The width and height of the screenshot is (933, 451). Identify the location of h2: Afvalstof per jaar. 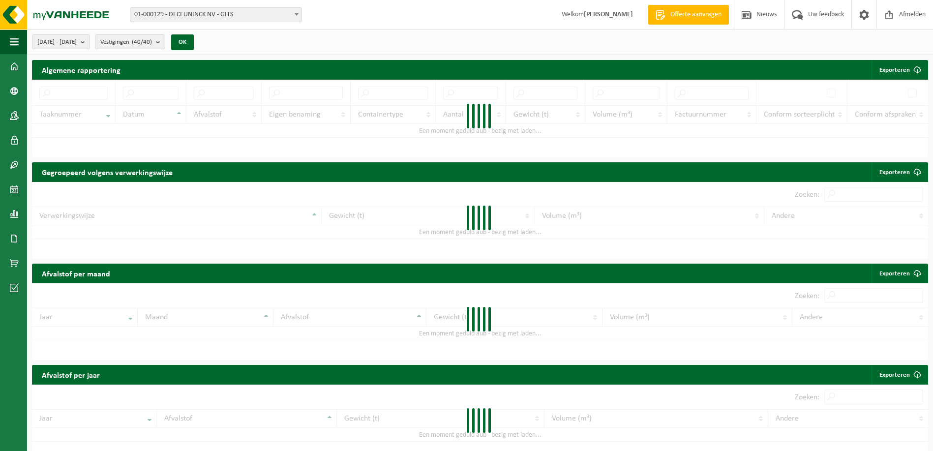
(71, 374).